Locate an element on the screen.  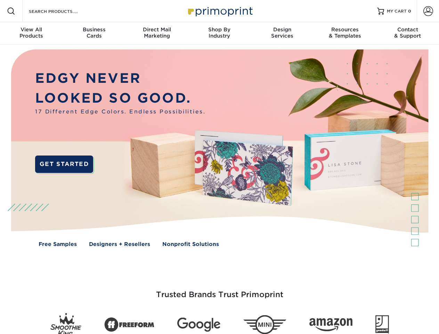
span: Resources is located at coordinates (345, 30).